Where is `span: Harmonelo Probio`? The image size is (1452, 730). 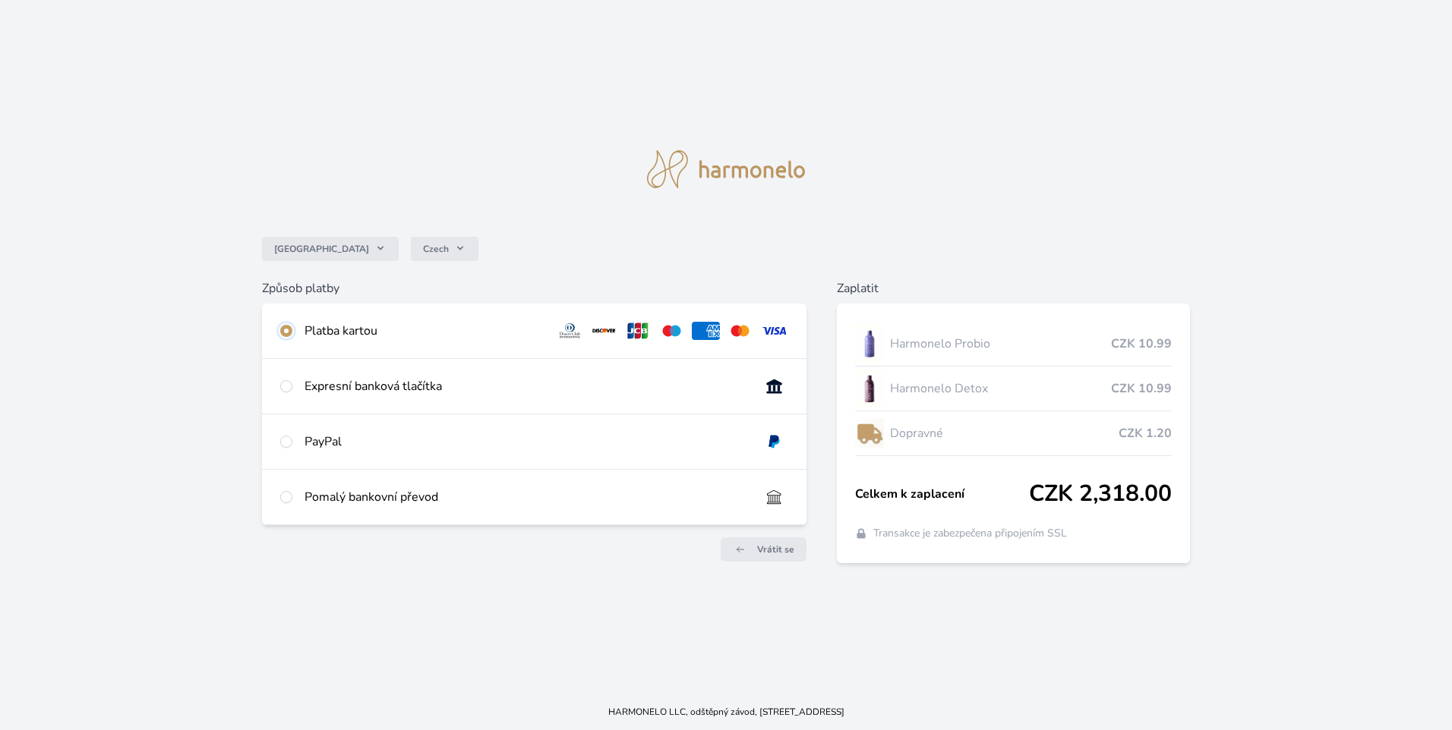 span: Harmonelo Probio is located at coordinates (1000, 344).